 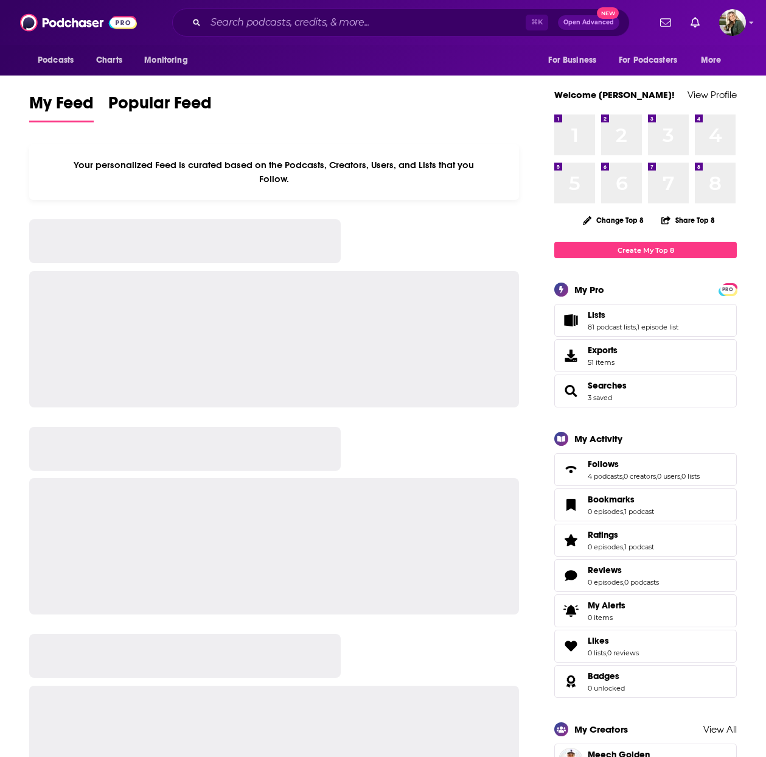 What do you see at coordinates (646, 250) in the screenshot?
I see `a: Create My Top 8` at bounding box center [646, 250].